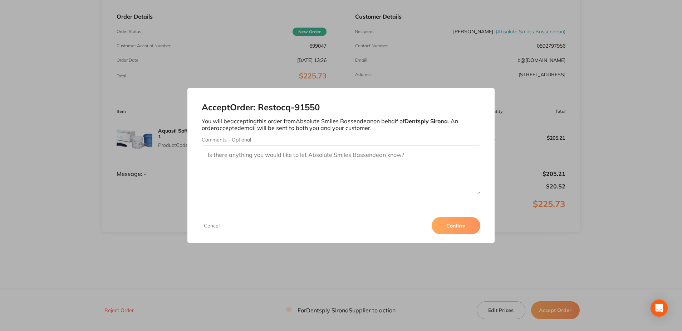 The width and height of the screenshot is (682, 331). Describe the element at coordinates (341, 107) in the screenshot. I see `h2: Accept Order: Restocq- 91550` at that location.